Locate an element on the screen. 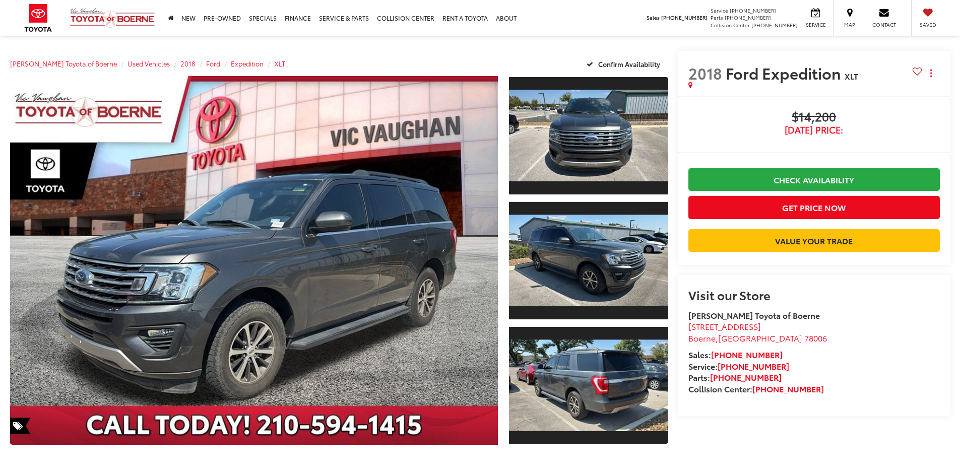 The width and height of the screenshot is (960, 476). a: Expand Photo 3 is located at coordinates (589, 385).